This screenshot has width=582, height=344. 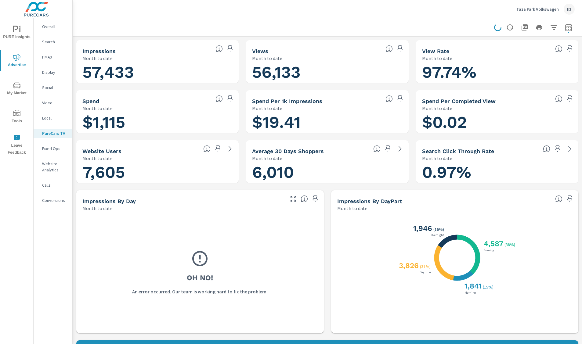 I want to click on h1: 56,133, so click(x=327, y=72).